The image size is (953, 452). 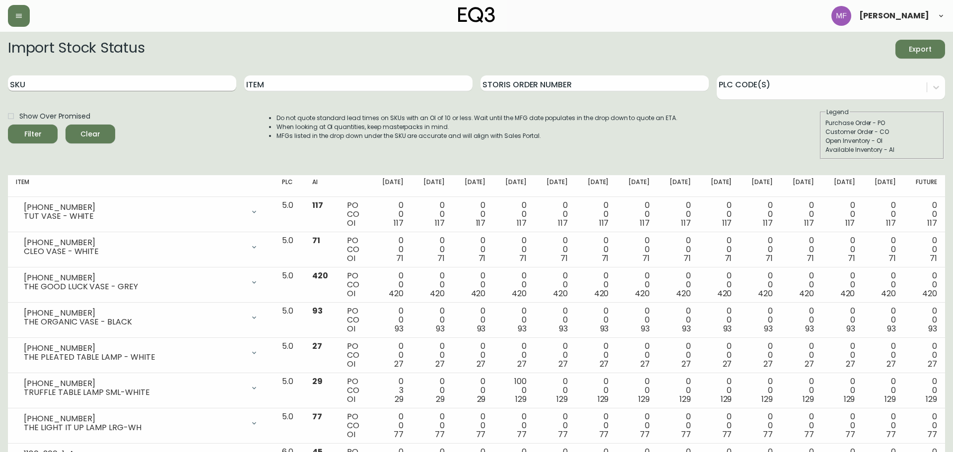 I want to click on legend: Legend, so click(x=837, y=112).